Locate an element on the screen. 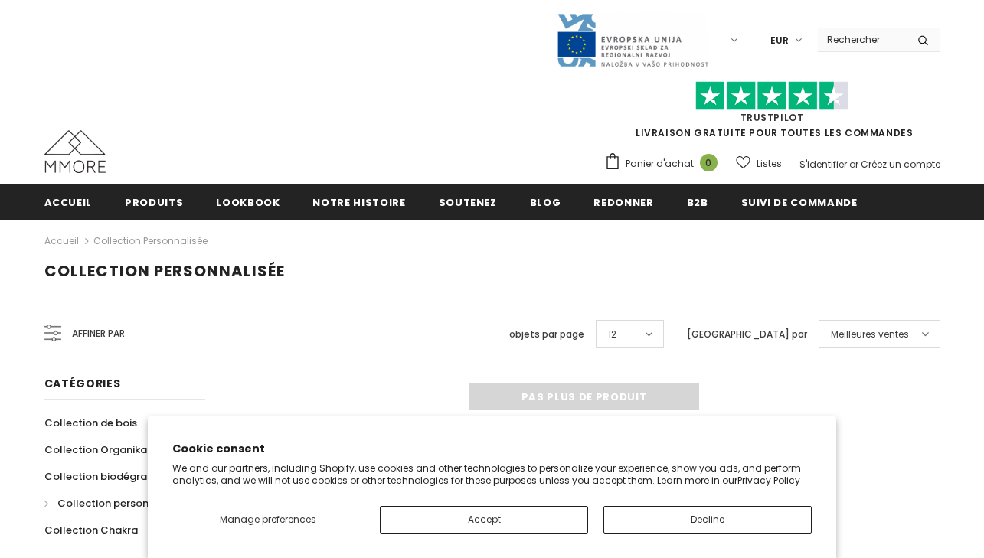 The height and width of the screenshot is (558, 984). span: Accueil is located at coordinates (68, 202).